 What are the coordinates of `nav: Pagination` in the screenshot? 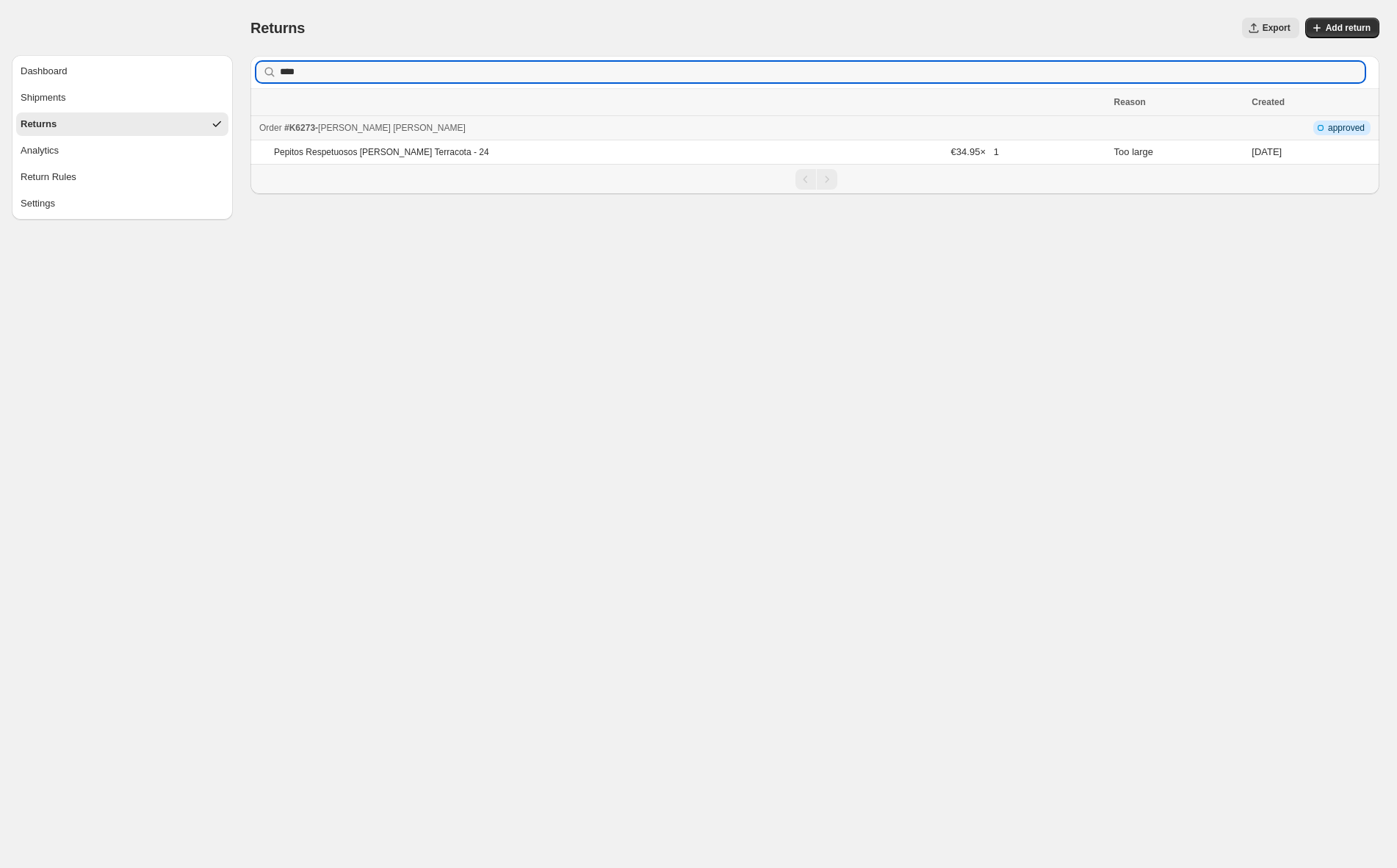 It's located at (815, 179).